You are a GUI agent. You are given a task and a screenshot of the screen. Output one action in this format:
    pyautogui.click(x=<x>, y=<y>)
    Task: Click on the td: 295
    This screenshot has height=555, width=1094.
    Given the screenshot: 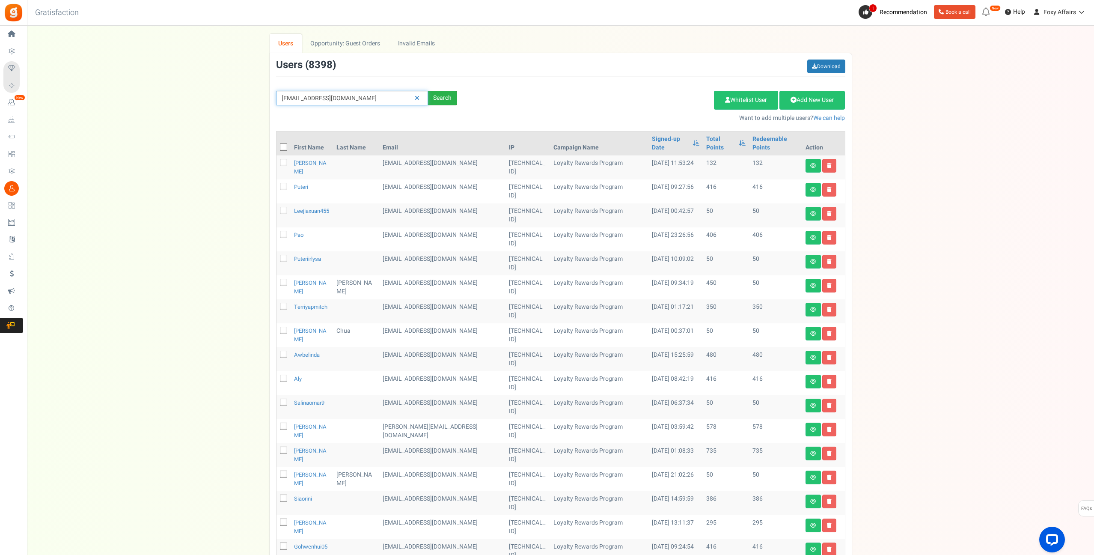 What is the action you would take?
    pyautogui.click(x=726, y=527)
    